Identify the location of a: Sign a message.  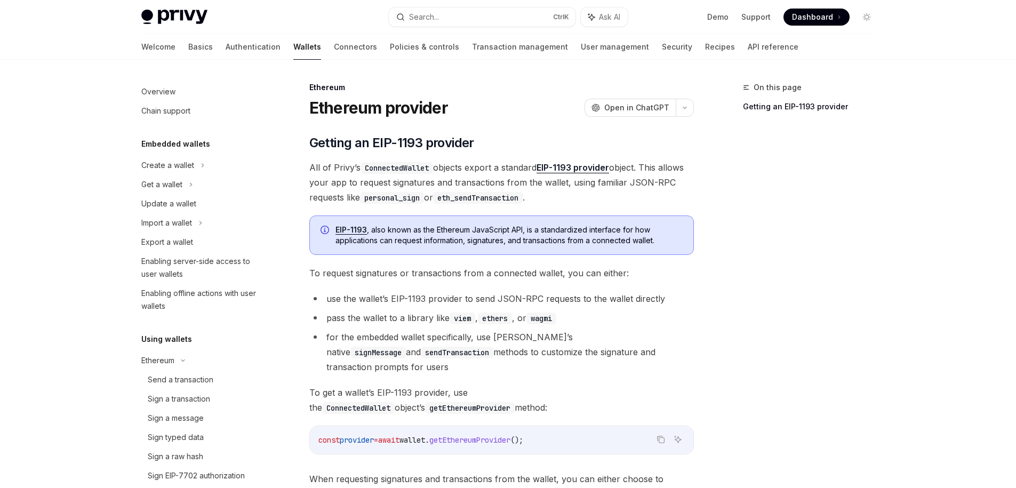
(201, 418).